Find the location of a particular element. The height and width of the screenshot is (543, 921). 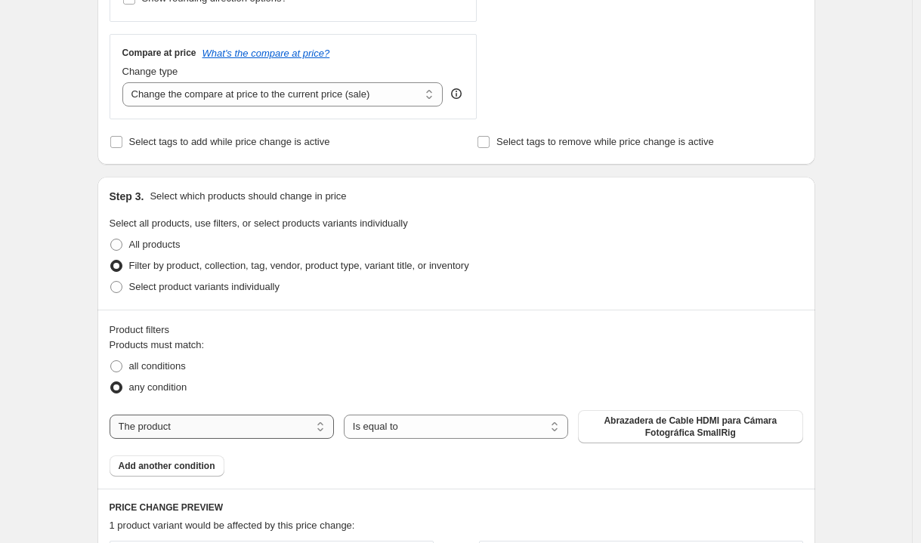

span: All products is located at coordinates (155, 244).